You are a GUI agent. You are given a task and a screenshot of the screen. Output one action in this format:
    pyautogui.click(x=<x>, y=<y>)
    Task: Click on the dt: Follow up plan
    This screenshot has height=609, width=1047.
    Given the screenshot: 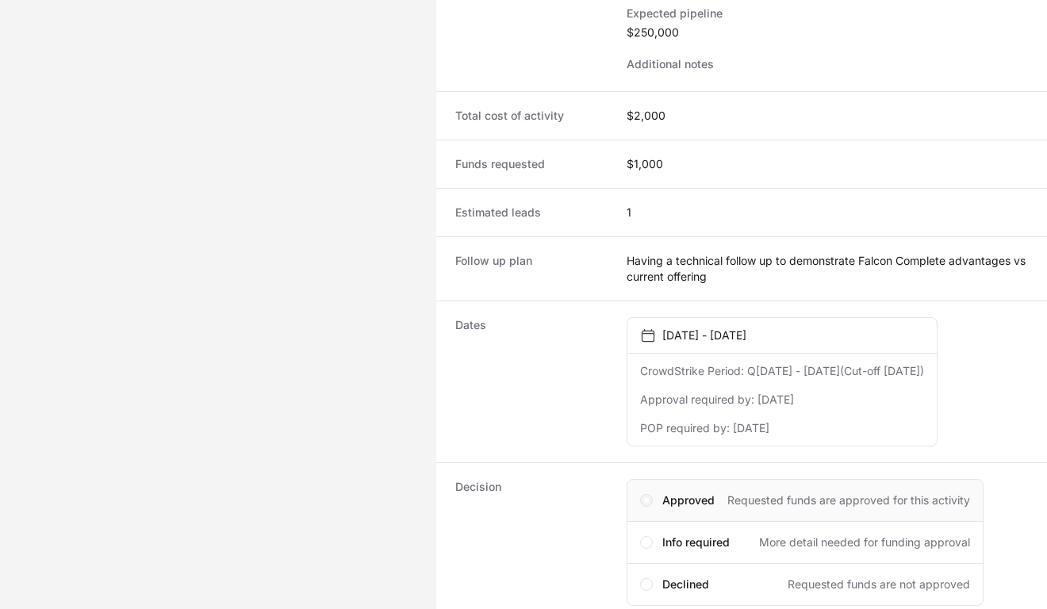 What is the action you would take?
    pyautogui.click(x=532, y=269)
    